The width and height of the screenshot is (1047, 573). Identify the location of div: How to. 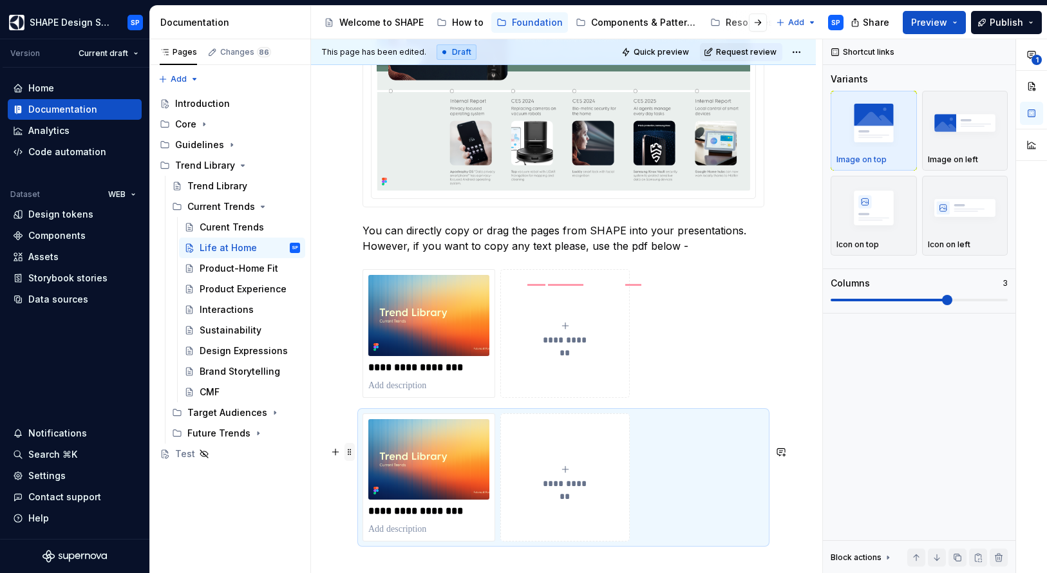
(468, 23).